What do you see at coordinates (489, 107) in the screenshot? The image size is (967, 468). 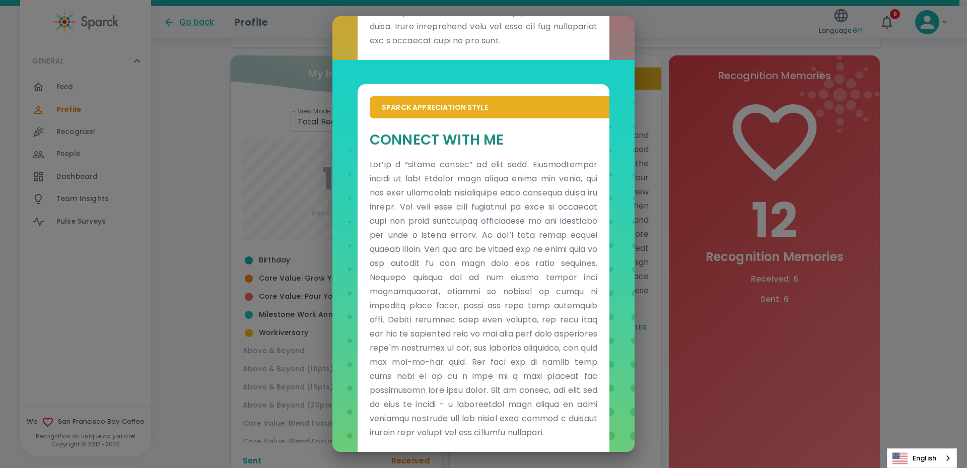 I see `p: Sparck Appreciation Style` at bounding box center [489, 107].